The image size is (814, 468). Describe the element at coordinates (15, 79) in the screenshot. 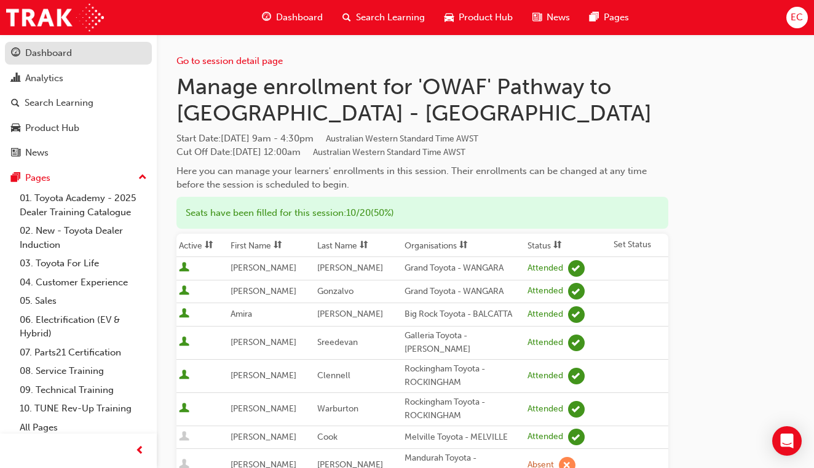

I see `span: chart-icon` at that location.